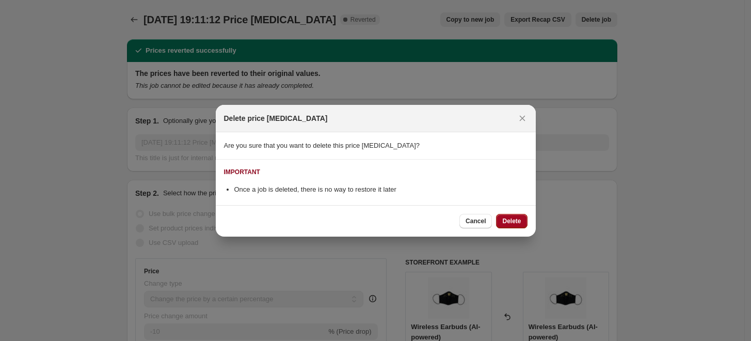  Describe the element at coordinates (475, 221) in the screenshot. I see `button: Cancel` at that location.